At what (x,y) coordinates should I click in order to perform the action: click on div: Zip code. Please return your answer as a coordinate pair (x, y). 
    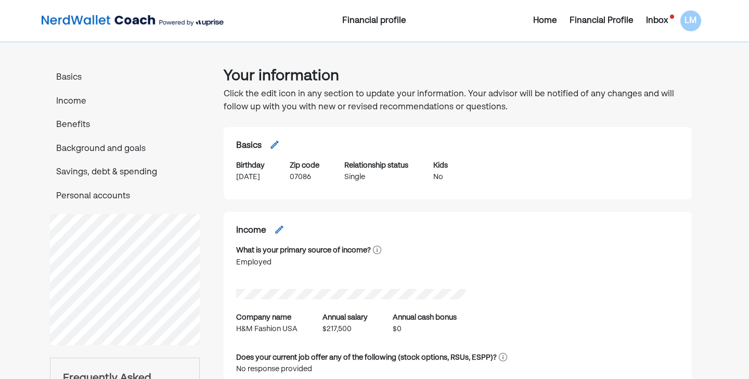
    Looking at the image, I should click on (304, 166).